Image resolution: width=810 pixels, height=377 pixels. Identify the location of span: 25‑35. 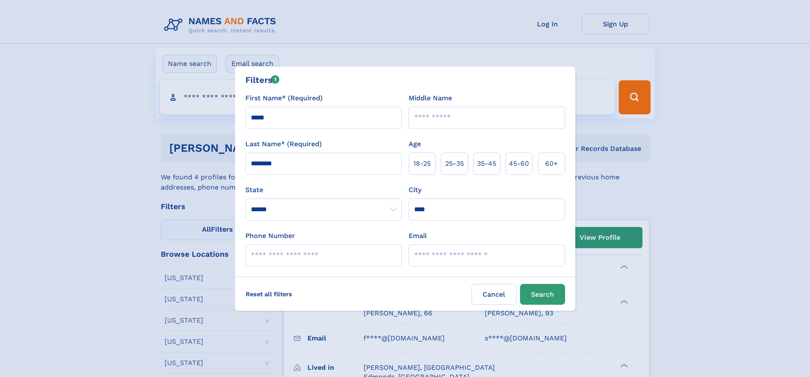
(455, 164).